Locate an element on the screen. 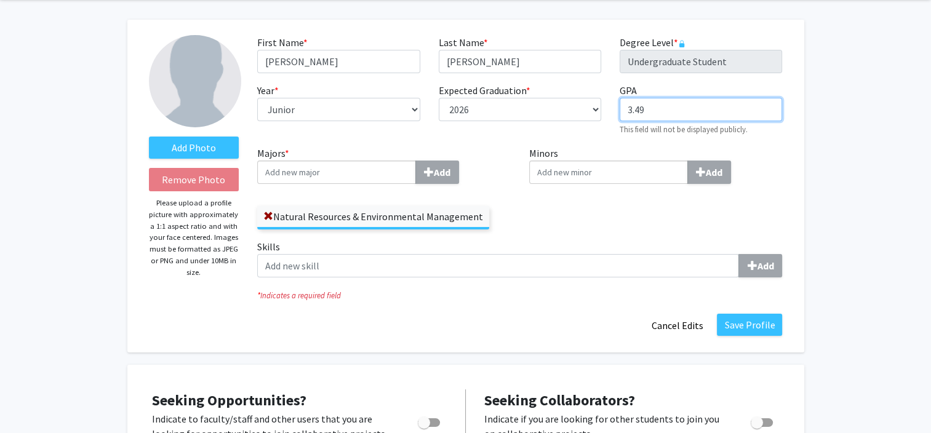 This screenshot has width=931, height=433. input: SkillsAdd is located at coordinates (498, 266).